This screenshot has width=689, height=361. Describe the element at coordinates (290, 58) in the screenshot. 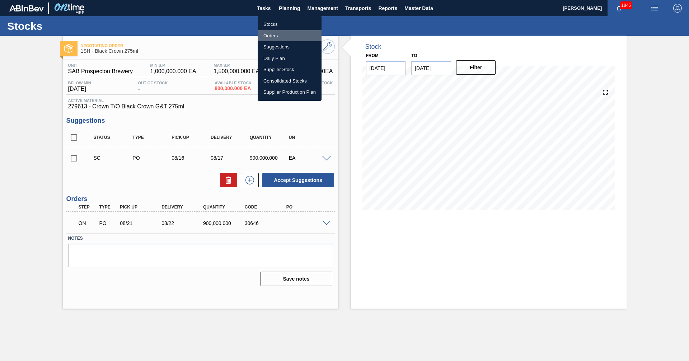

I see `a: Daily Plan` at that location.